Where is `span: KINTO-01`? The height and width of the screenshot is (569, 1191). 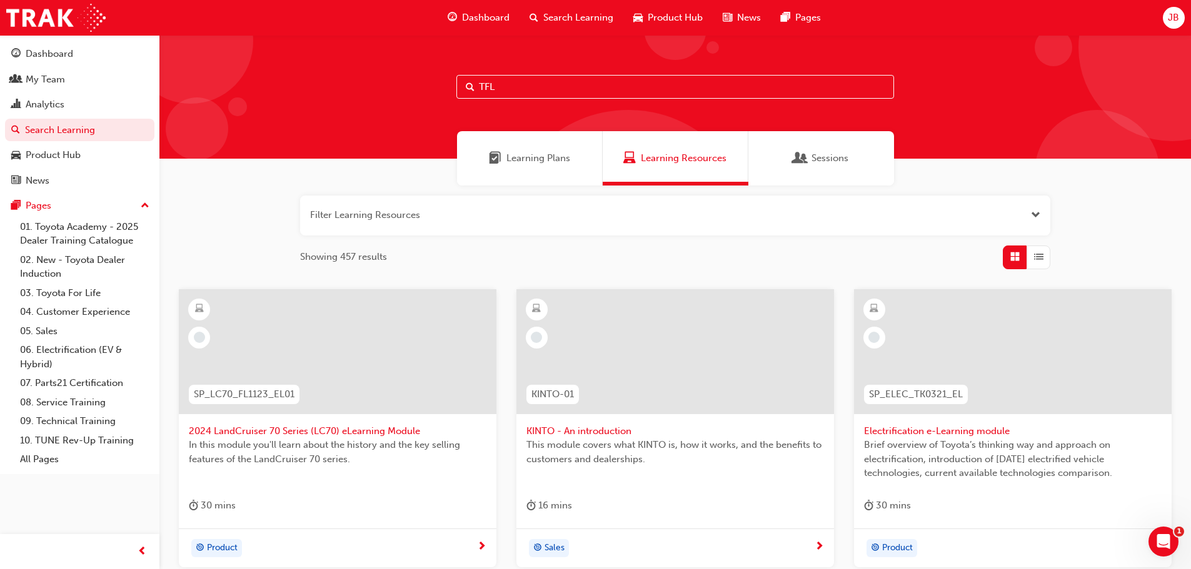
span: KINTO-01 is located at coordinates (553, 394).